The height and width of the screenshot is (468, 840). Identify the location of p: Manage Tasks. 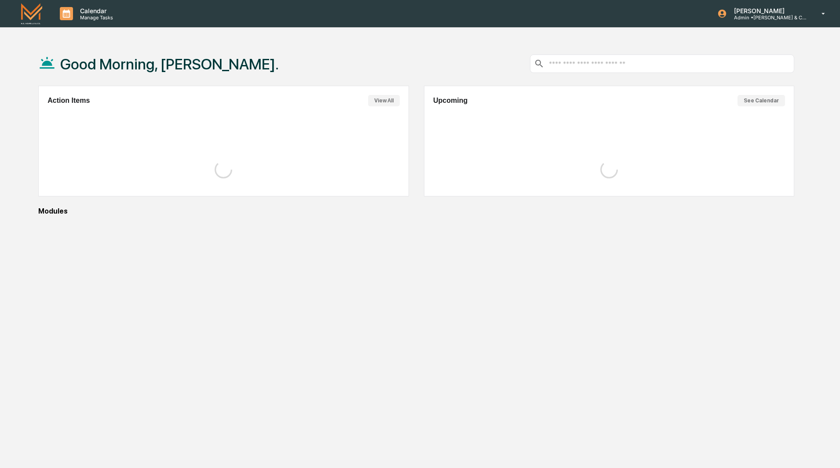
(95, 18).